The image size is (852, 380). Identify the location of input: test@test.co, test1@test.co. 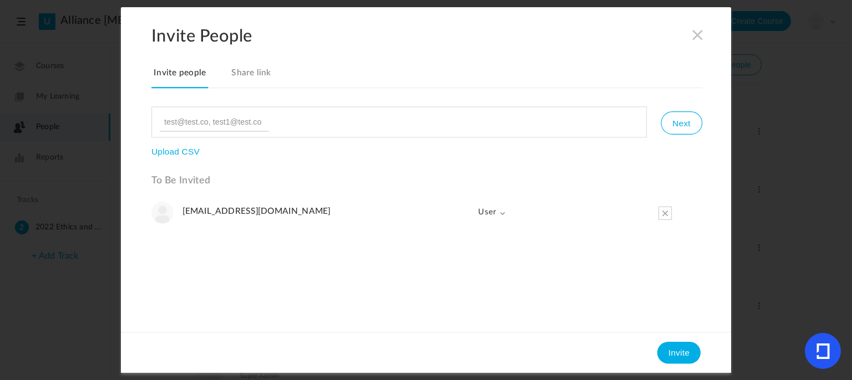
(214, 122).